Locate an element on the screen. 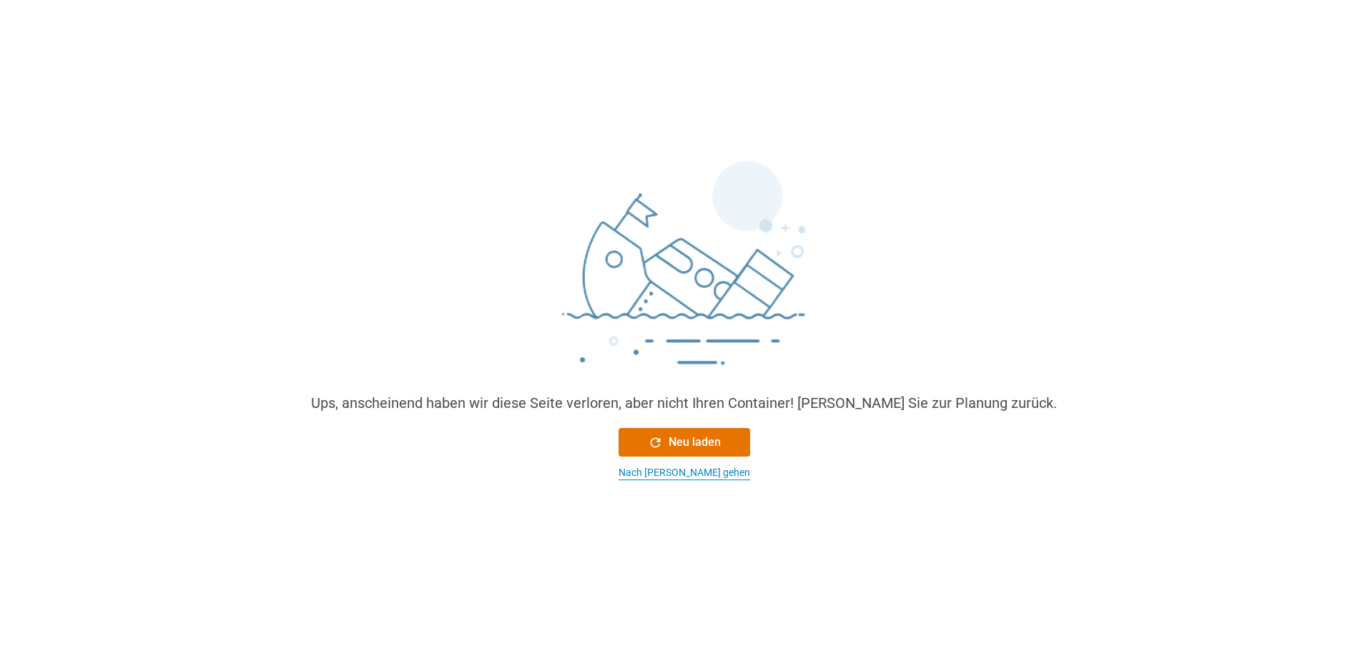 The height and width of the screenshot is (652, 1368). font: Neu laden is located at coordinates (694, 441).